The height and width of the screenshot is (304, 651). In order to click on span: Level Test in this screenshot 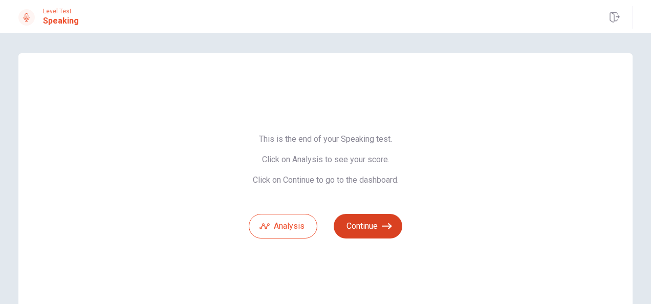, I will do `click(61, 11)`.